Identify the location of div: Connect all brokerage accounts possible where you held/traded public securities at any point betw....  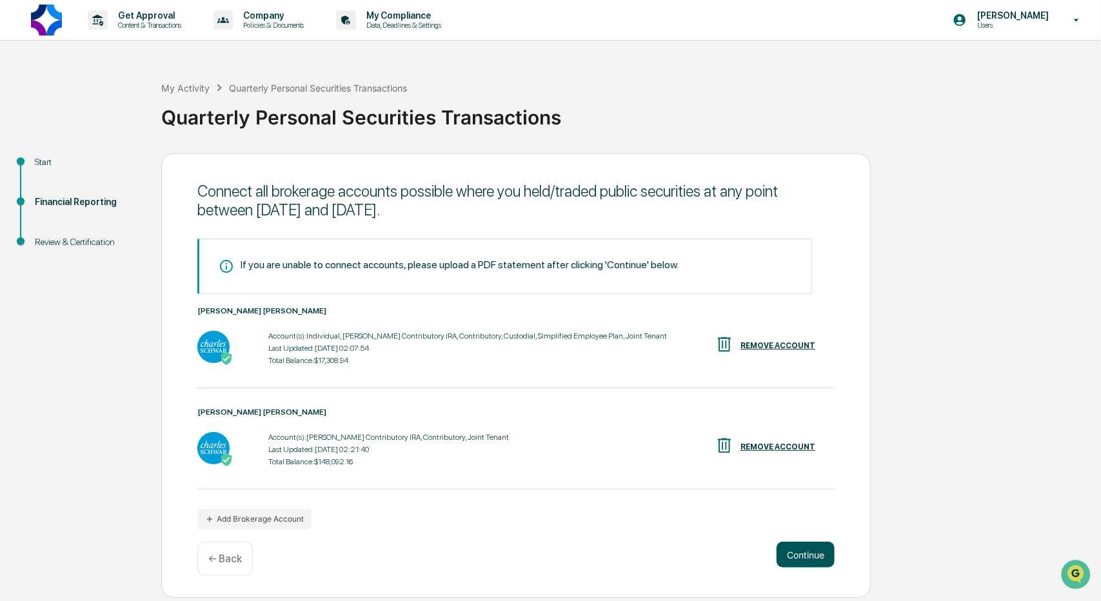
(516, 201).